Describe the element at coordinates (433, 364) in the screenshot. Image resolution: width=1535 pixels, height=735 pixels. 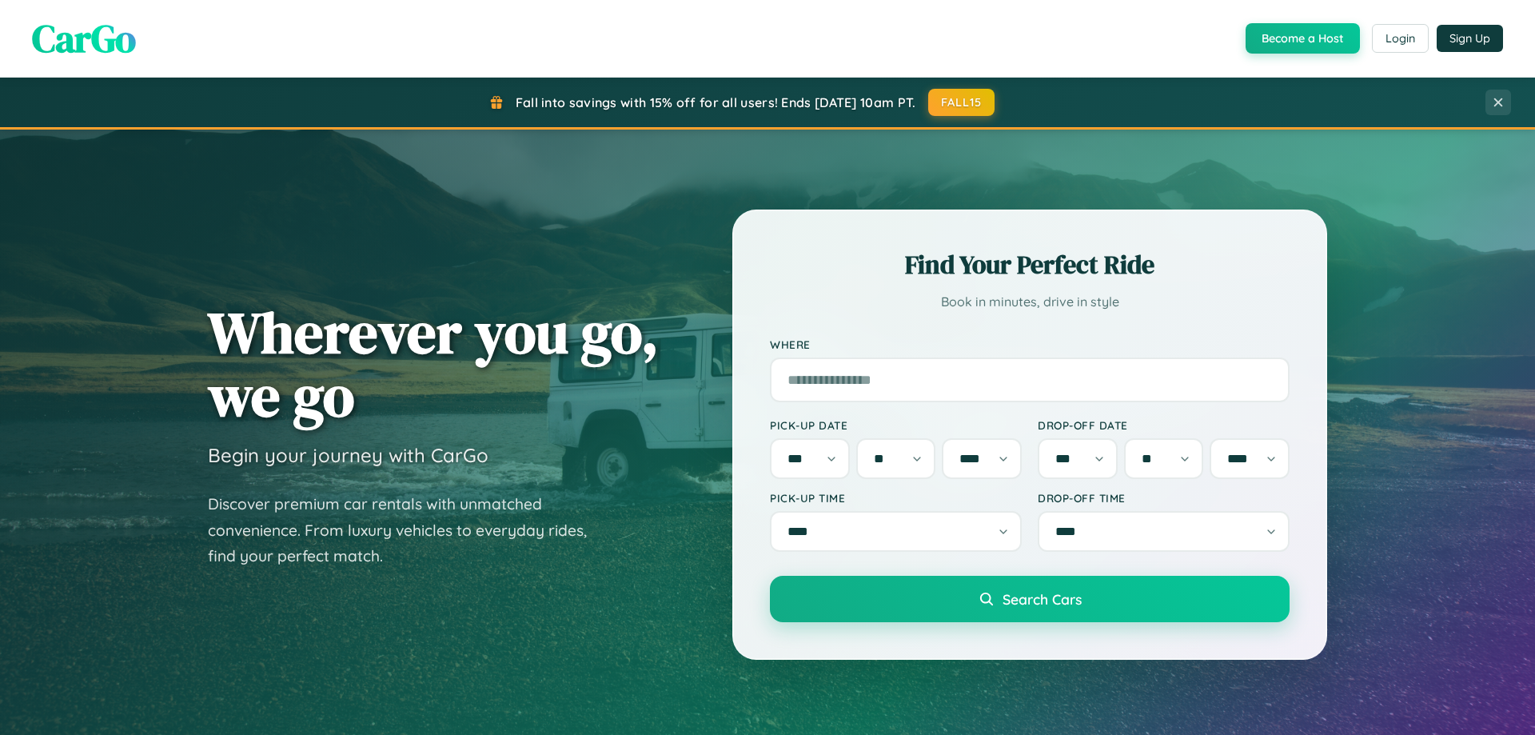
I see `h1: Wherever you go, we go` at that location.